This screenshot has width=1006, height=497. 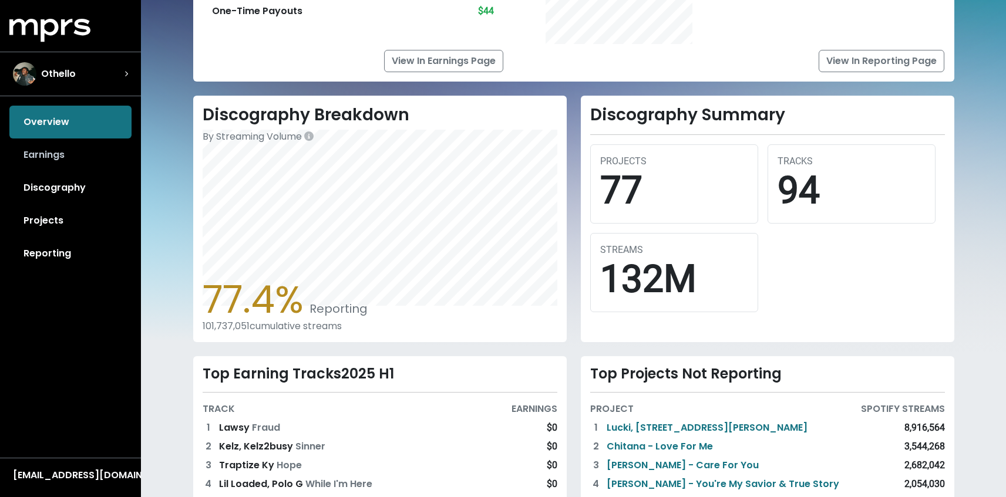 I want to click on div: 101,737,051 cumulative streams, so click(x=380, y=326).